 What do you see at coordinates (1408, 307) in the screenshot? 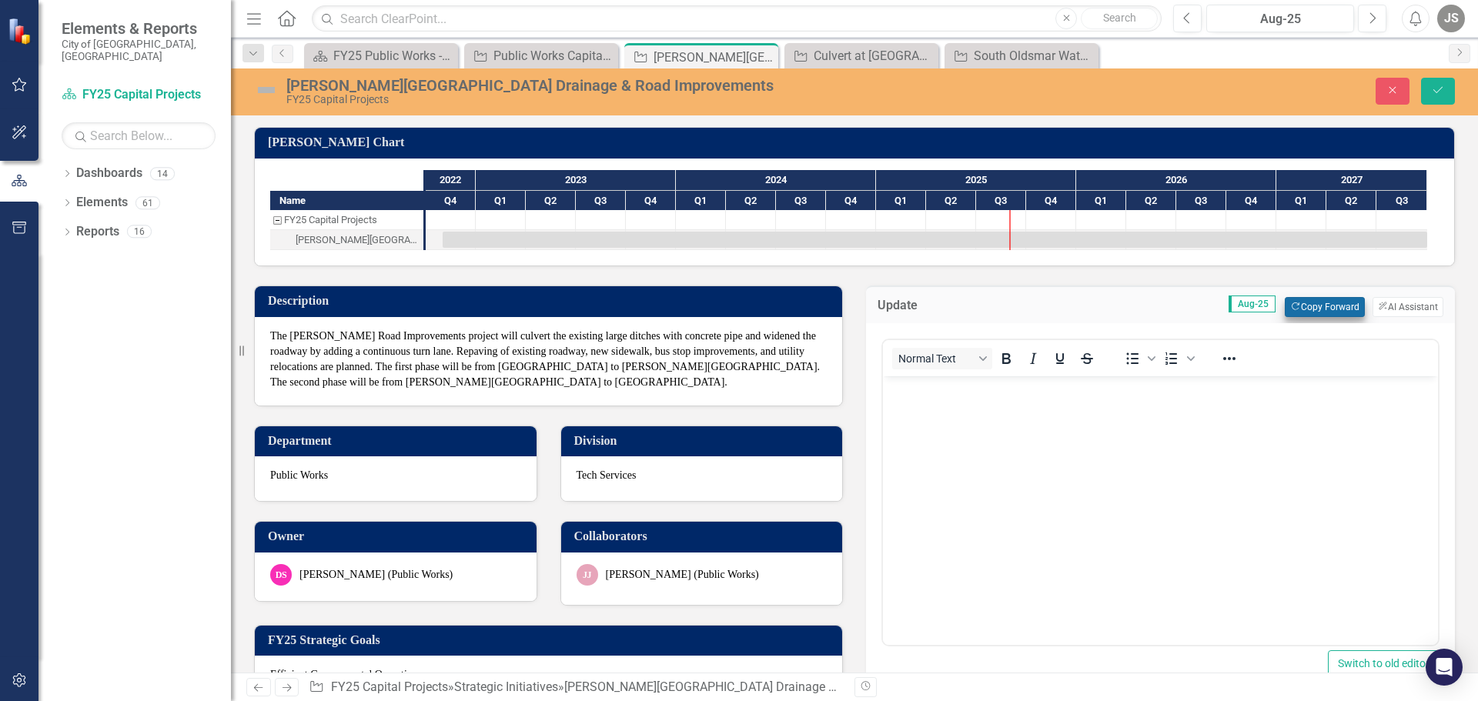
I see `button: AI Assistant` at bounding box center [1408, 307].